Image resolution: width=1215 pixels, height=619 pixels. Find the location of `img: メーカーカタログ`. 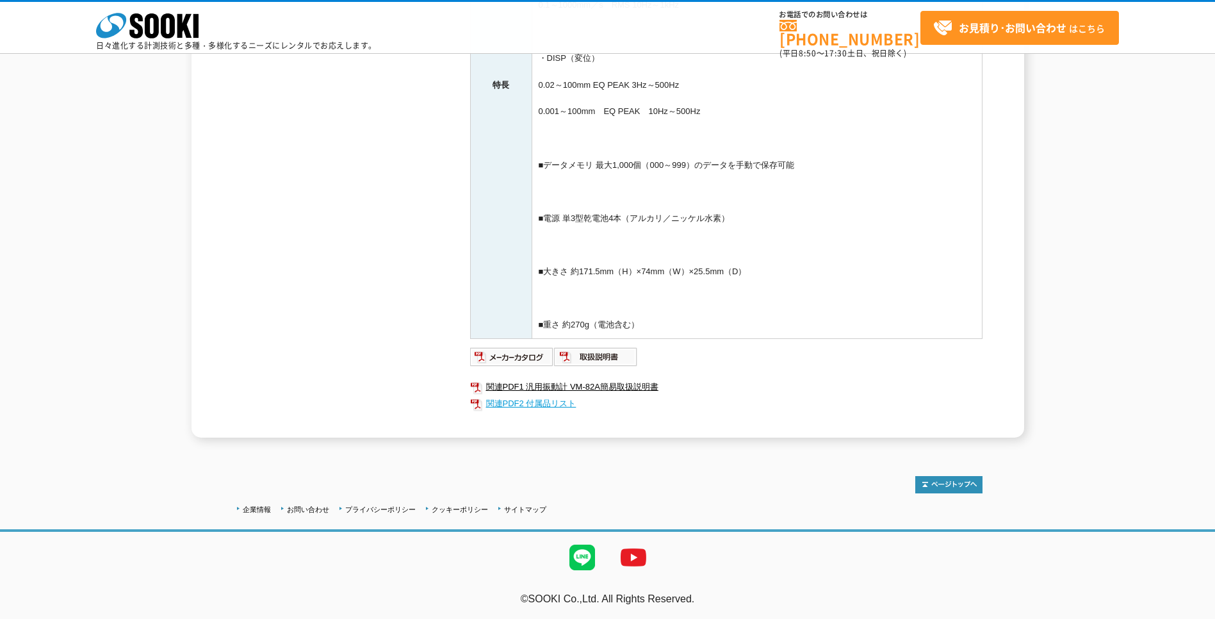

img: メーカーカタログ is located at coordinates (512, 357).